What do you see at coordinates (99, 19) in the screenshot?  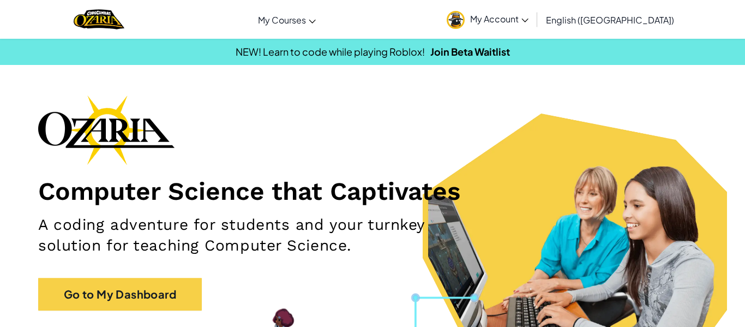 I see `img: Home` at bounding box center [99, 19].